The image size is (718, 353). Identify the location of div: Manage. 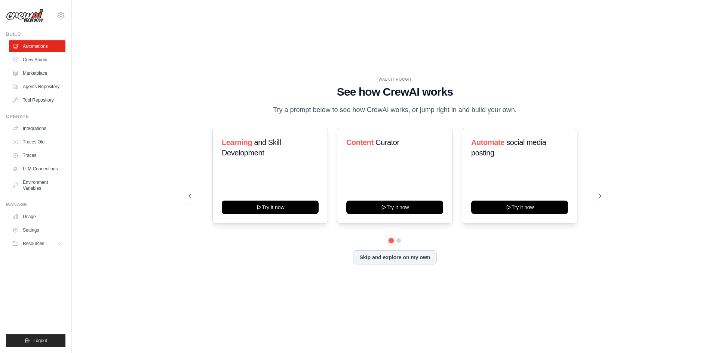
(36, 205).